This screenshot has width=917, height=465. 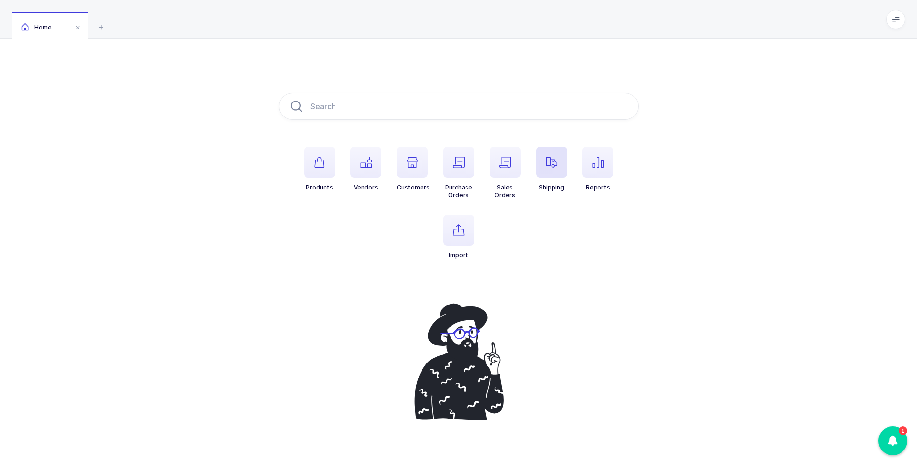 What do you see at coordinates (319, 169) in the screenshot?
I see `button: Products` at bounding box center [319, 169].